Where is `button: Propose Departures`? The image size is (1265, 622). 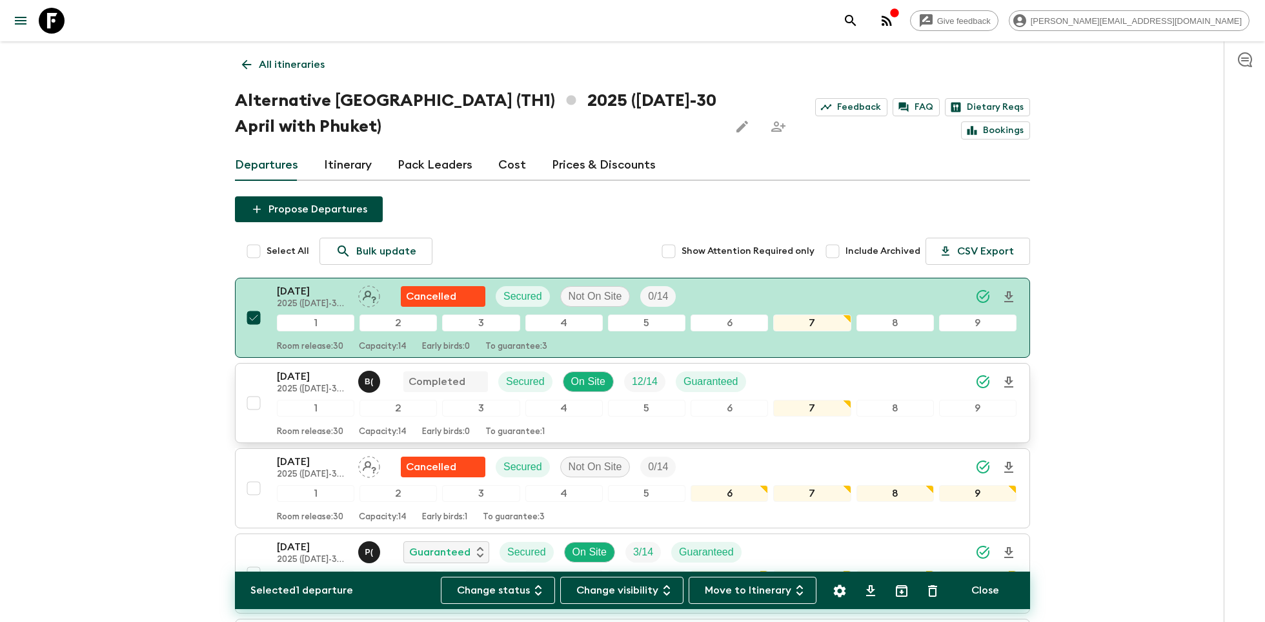 button: Propose Departures is located at coordinates (309, 209).